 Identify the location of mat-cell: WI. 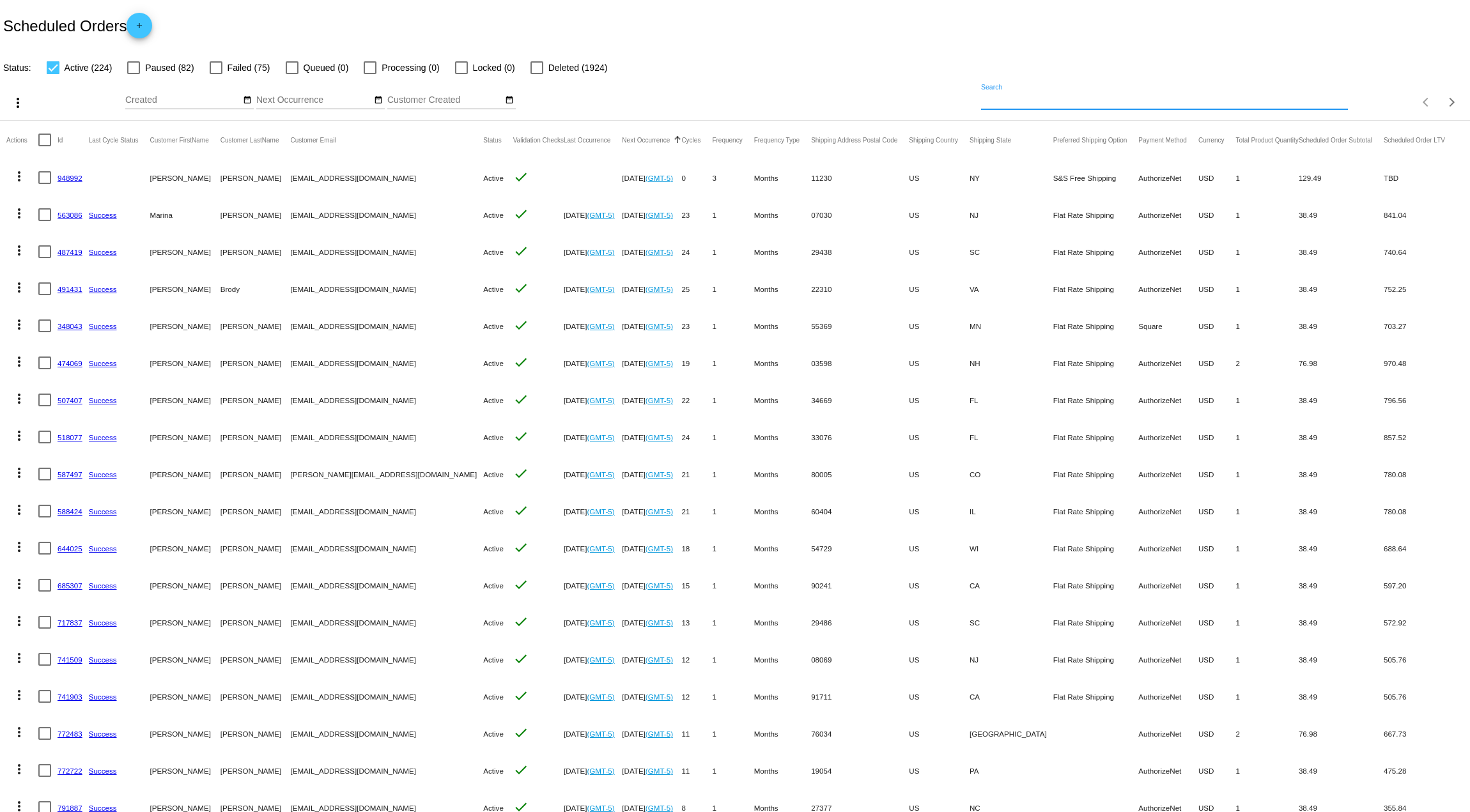
(1011, 548).